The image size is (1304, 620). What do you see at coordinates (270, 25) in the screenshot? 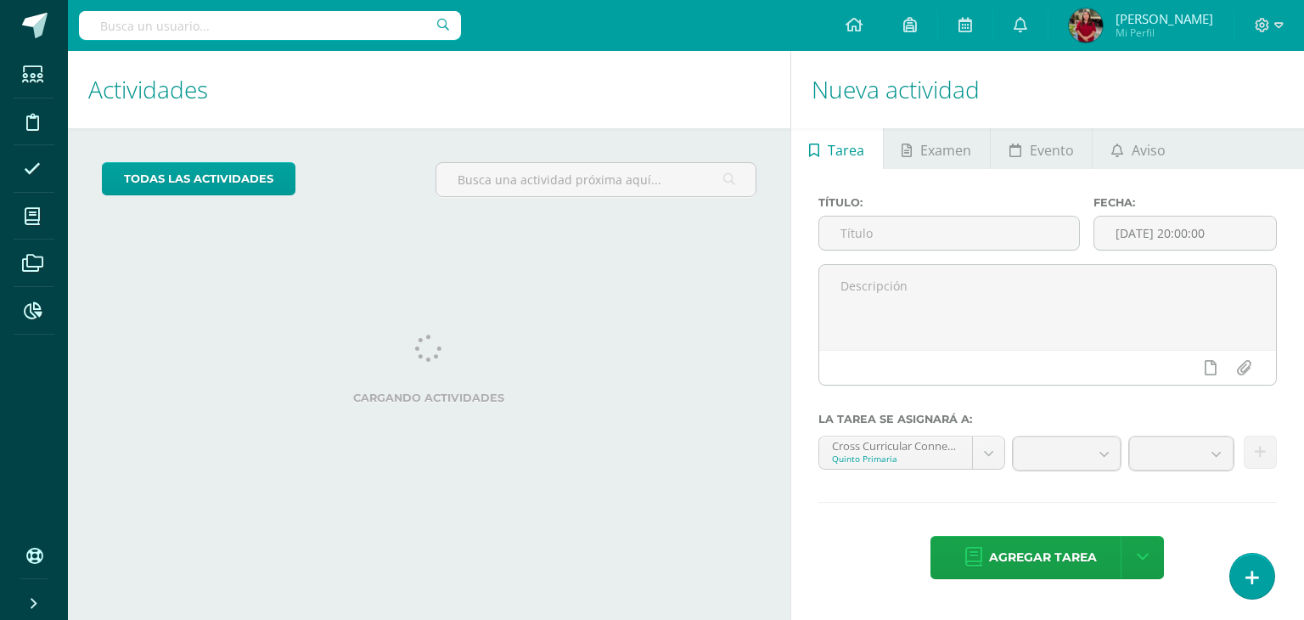
I see `input: Busca un usuario...` at bounding box center [270, 25].